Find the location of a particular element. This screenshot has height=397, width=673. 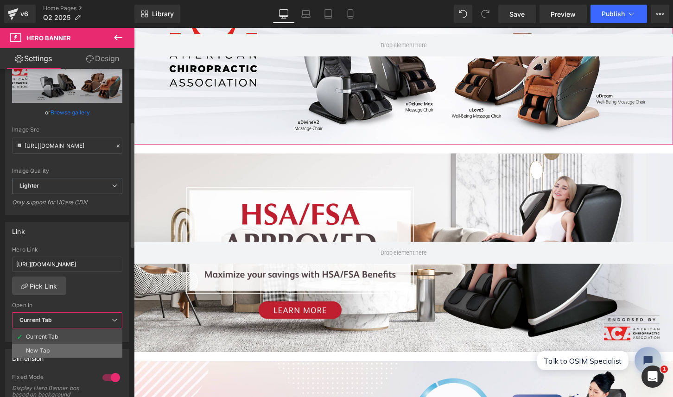

span: Hero Banner is located at coordinates (49, 38).